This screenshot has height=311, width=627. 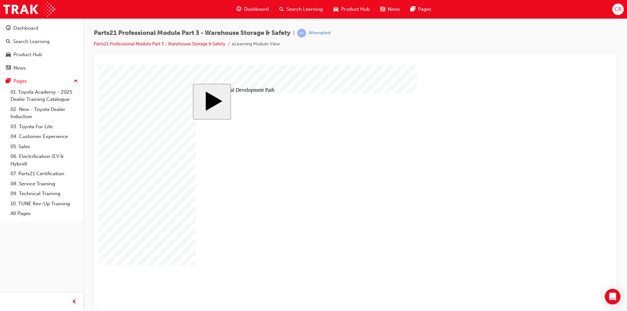 I want to click on button: Start, so click(x=113, y=37).